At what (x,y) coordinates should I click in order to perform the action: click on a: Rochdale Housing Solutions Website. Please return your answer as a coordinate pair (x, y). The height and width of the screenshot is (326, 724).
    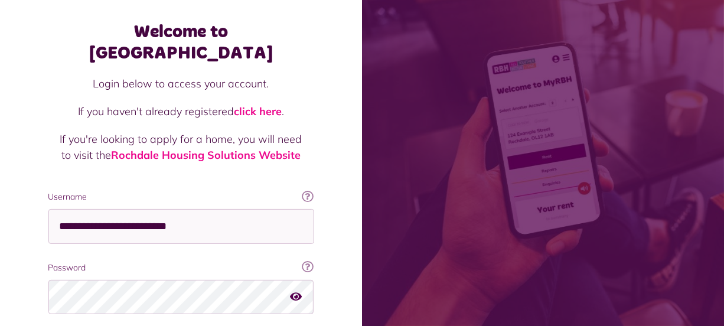
    Looking at the image, I should click on (206, 155).